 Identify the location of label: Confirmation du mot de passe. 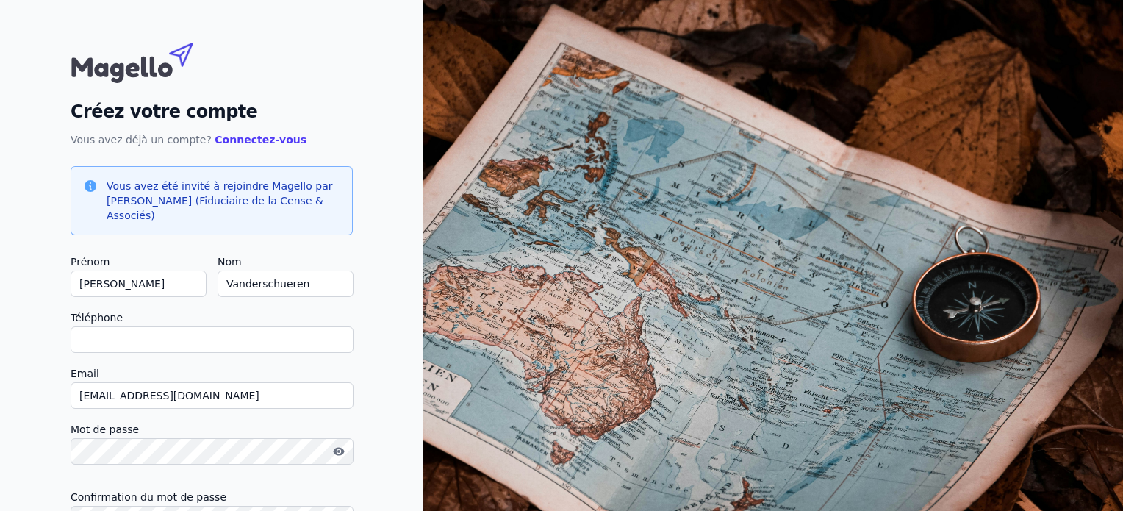
(212, 497).